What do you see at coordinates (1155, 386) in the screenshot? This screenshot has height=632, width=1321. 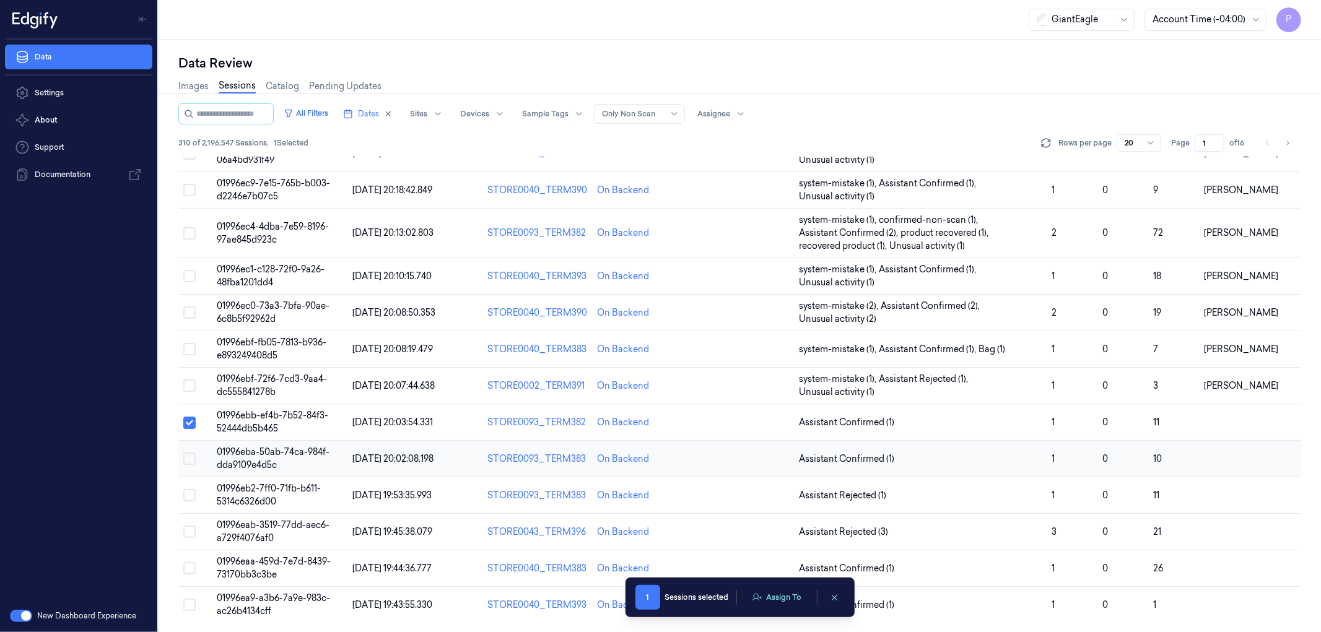 I see `span: 3` at bounding box center [1155, 386].